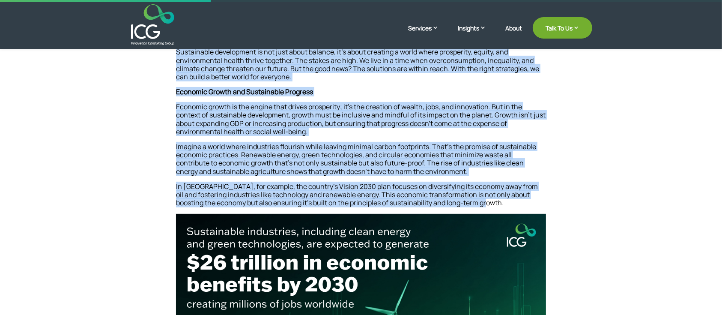 This screenshot has width=722, height=315. Describe the element at coordinates (152, 24) in the screenshot. I see `img: ICG` at that location.